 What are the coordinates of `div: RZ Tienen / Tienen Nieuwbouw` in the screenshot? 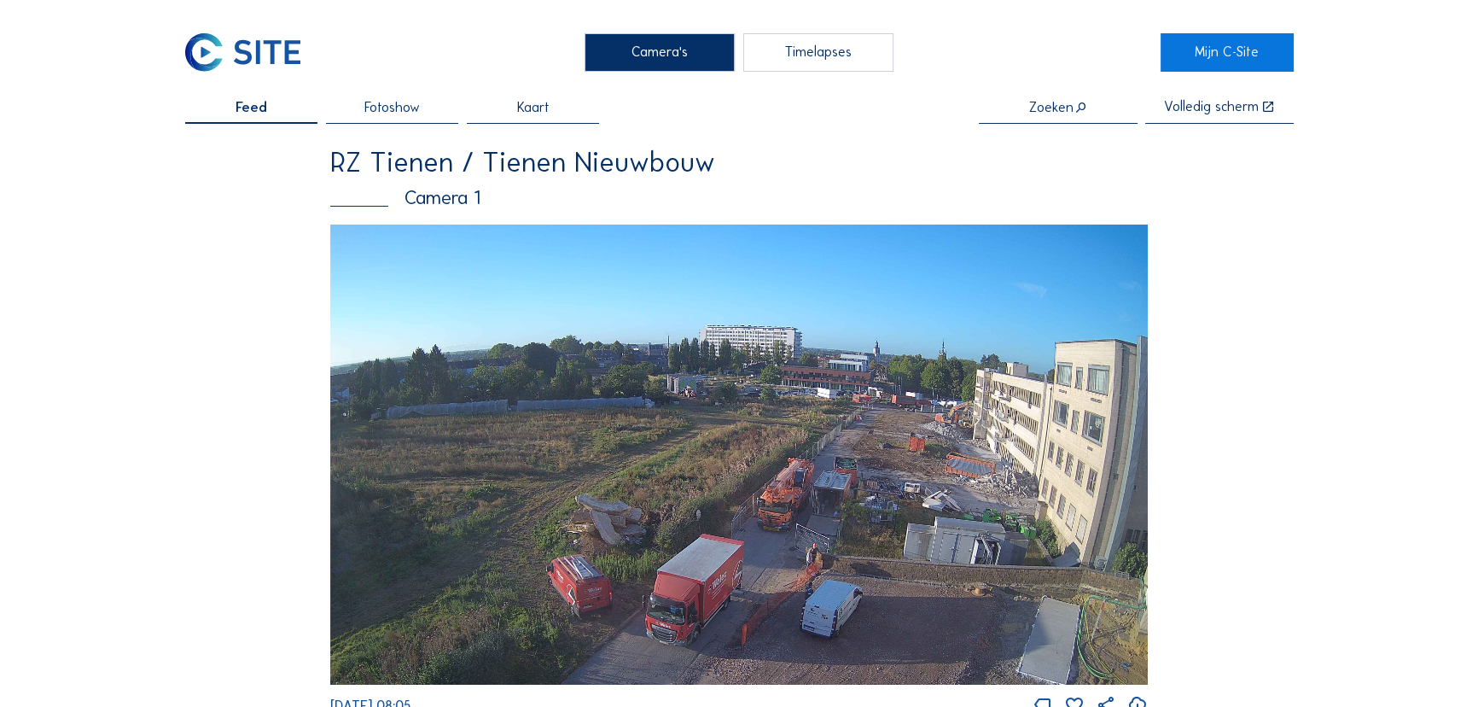 It's located at (739, 162).